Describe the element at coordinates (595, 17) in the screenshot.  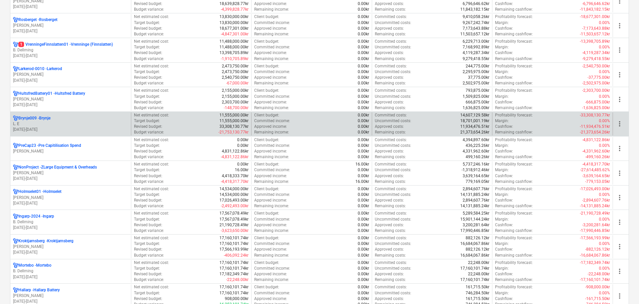
I see `p: -18,677,301.00kr` at that location.